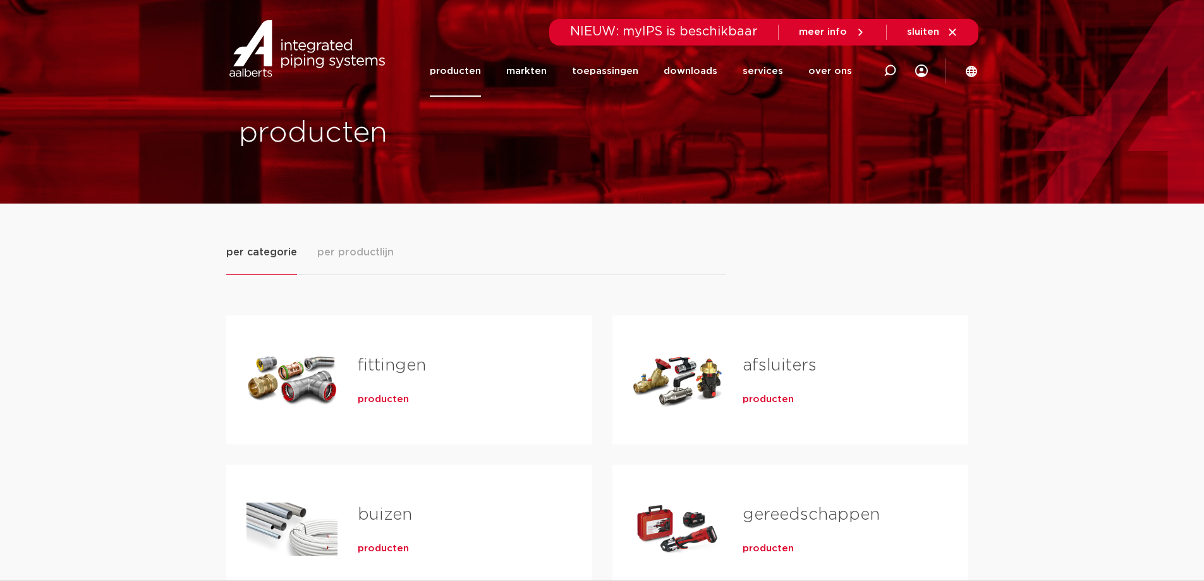  Describe the element at coordinates (923, 32) in the screenshot. I see `span: sluiten` at that location.